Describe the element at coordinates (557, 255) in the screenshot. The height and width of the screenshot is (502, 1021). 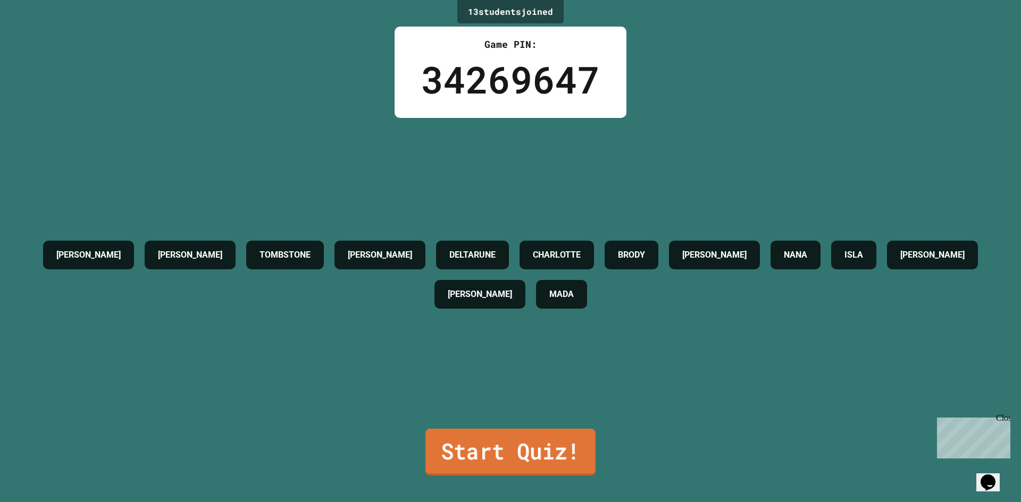
I see `h4: CHARLOTTE` at that location.